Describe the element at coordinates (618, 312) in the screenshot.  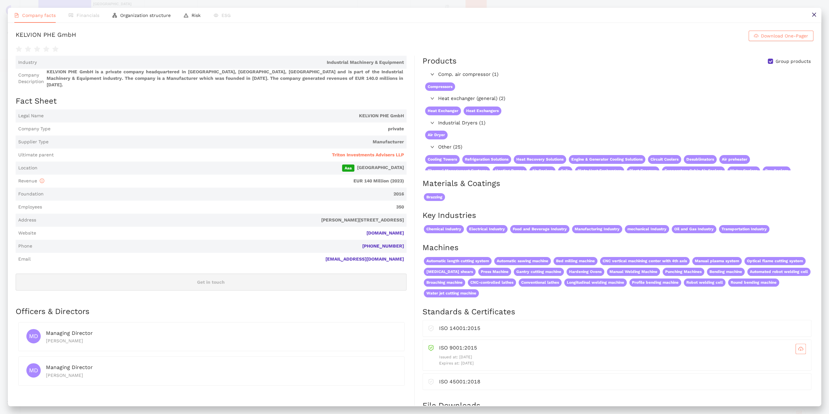
I see `h2: Standards & Certificates` at that location.